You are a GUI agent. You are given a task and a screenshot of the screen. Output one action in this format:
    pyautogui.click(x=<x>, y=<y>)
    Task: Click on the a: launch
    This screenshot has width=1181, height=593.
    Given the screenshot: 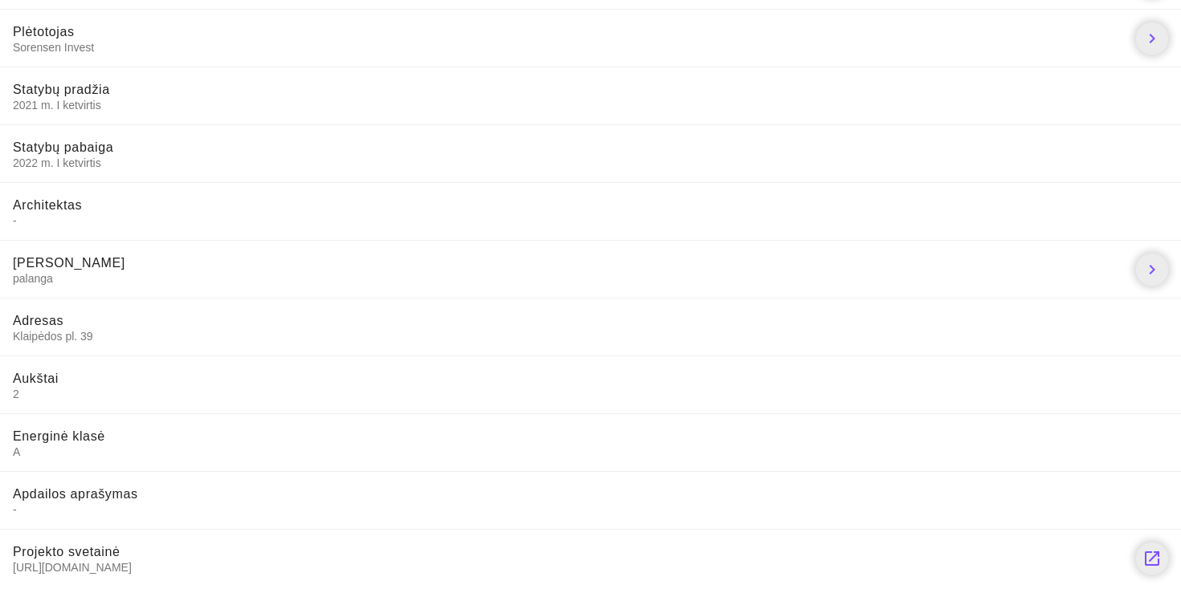 What is the action you would take?
    pyautogui.click(x=1152, y=559)
    